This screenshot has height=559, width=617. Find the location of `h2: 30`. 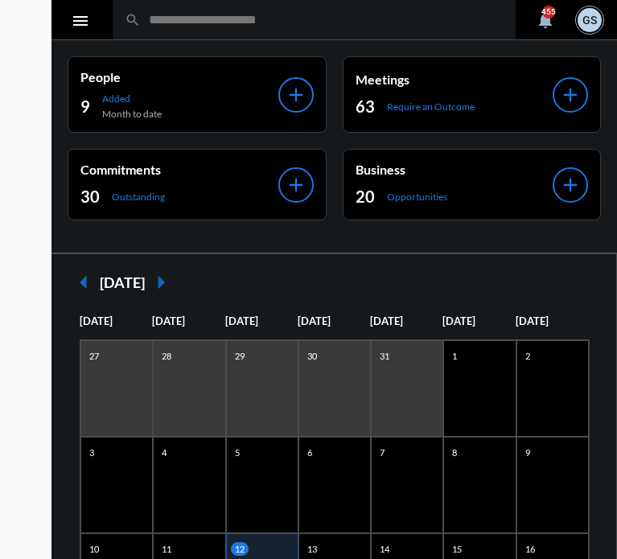

h2: 30 is located at coordinates (90, 196).